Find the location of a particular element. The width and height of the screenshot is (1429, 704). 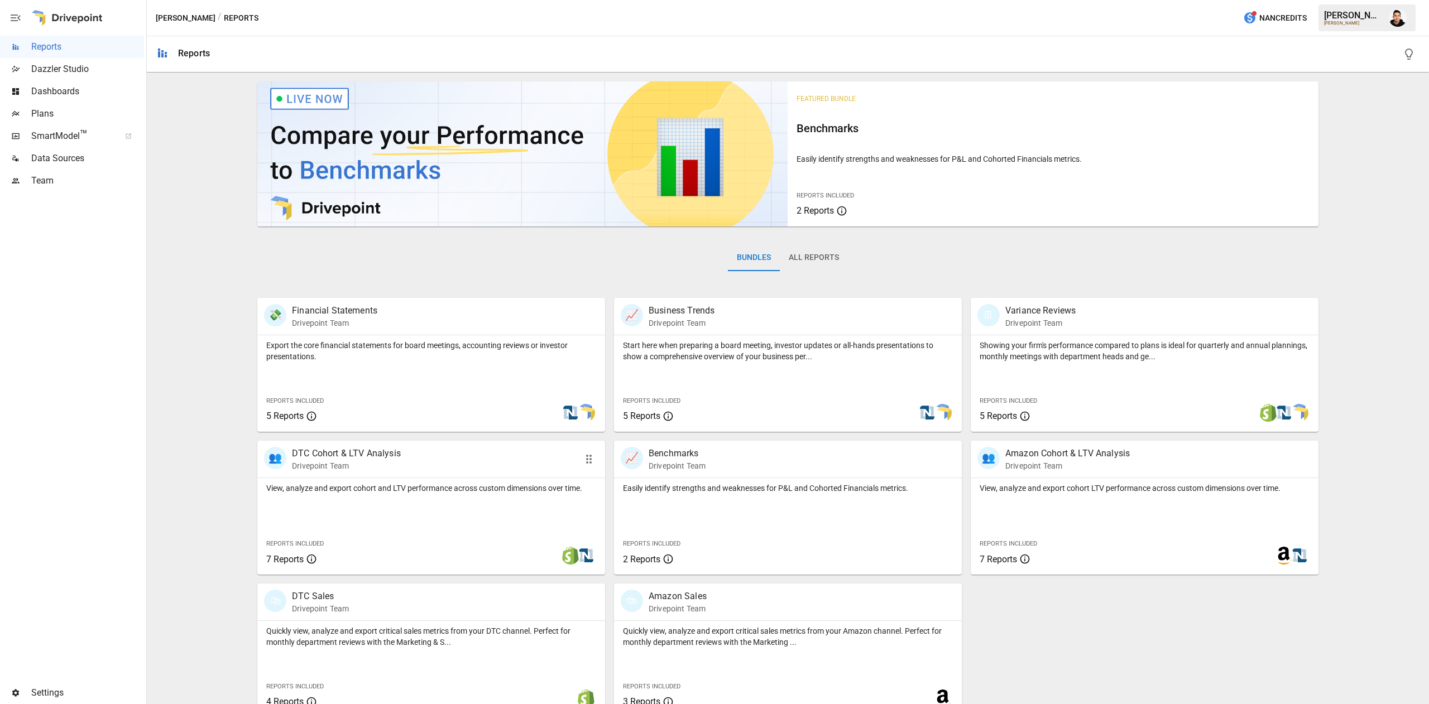

span: Team is located at coordinates (88, 181).